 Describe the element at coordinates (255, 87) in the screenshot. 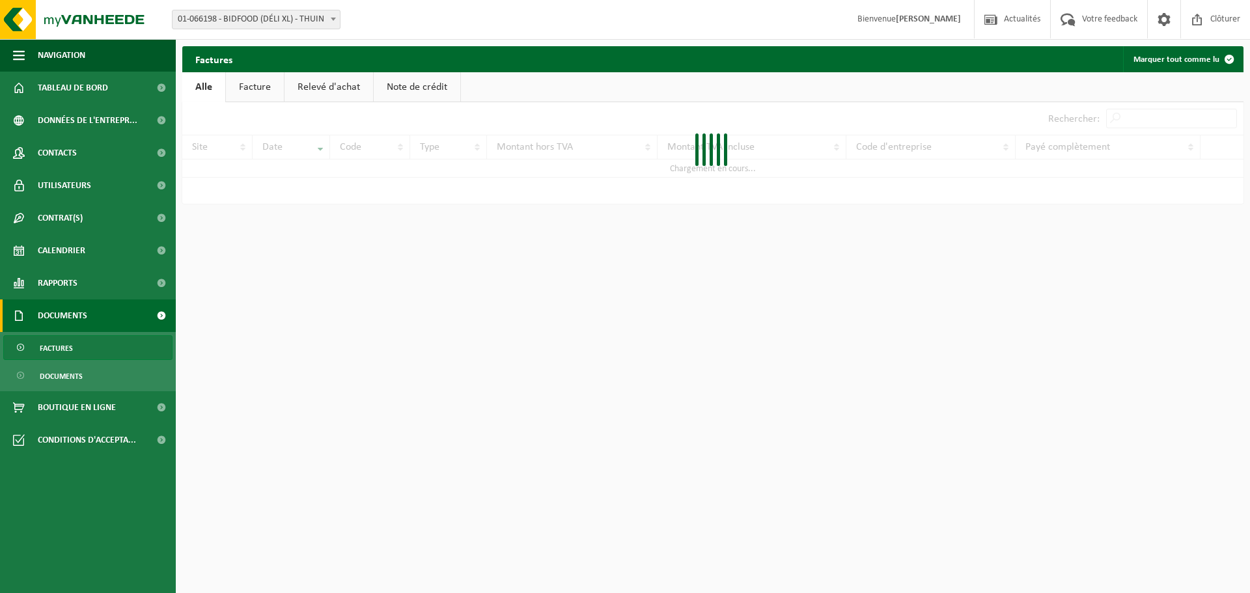

I see `a: Facture` at that location.